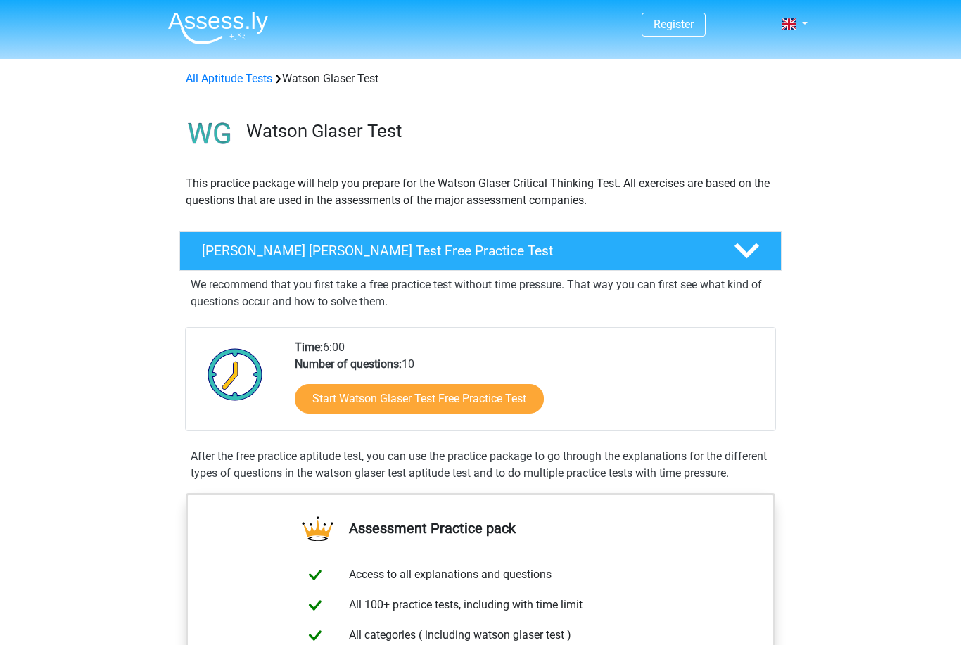 Image resolution: width=961 pixels, height=645 pixels. Describe the element at coordinates (481, 192) in the screenshot. I see `p: This practice package will help you prepare for the Watson Glaser Critical Thinking Test. All exe...` at that location.